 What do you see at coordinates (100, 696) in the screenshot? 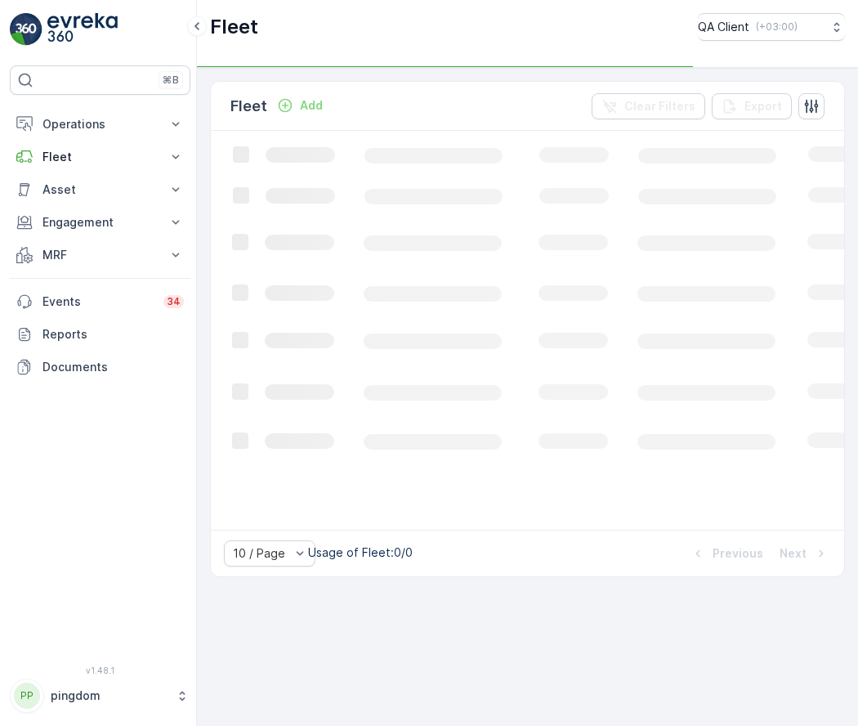
I see `button: PPpingdom` at bounding box center [100, 696].